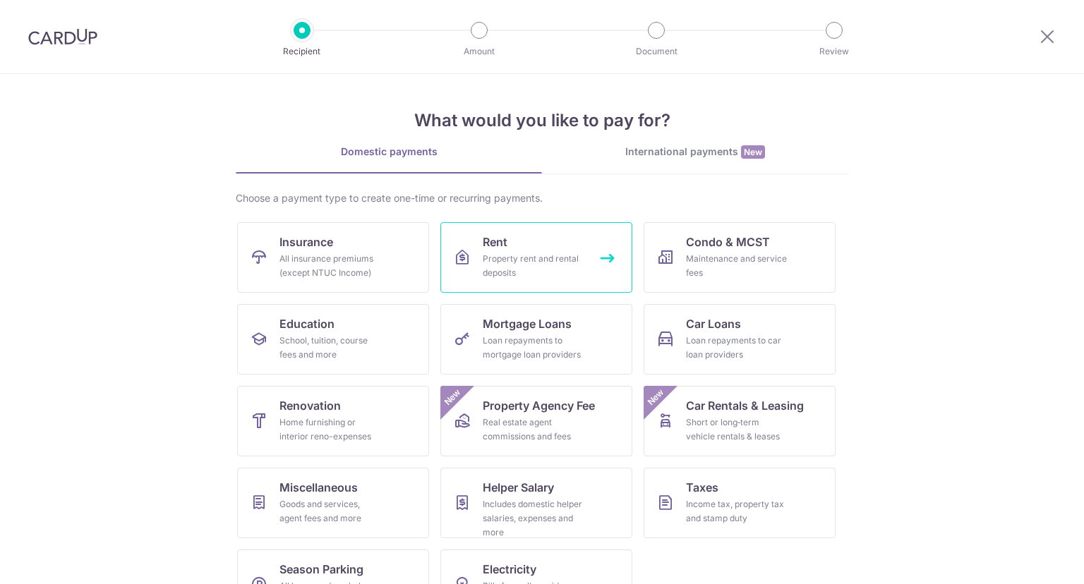 The width and height of the screenshot is (1084, 584). I want to click on span: Car Rentals & Leasing, so click(744, 406).